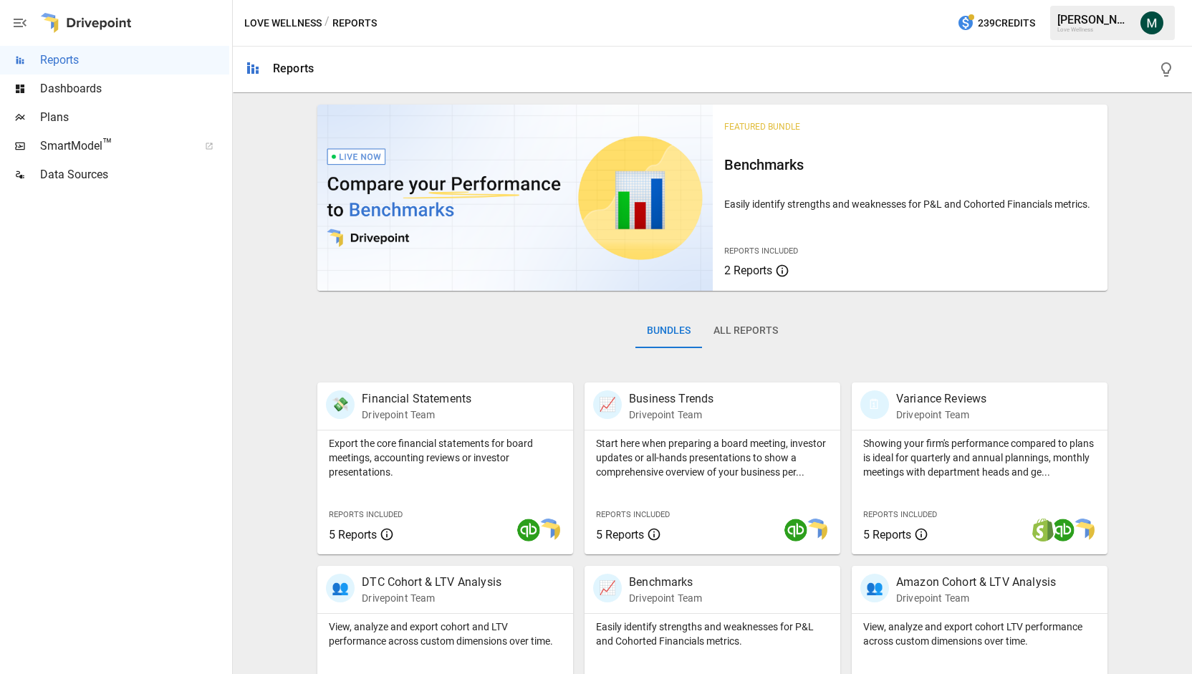 The height and width of the screenshot is (674, 1192). I want to click on button: Michael Cormack, so click(1152, 23).